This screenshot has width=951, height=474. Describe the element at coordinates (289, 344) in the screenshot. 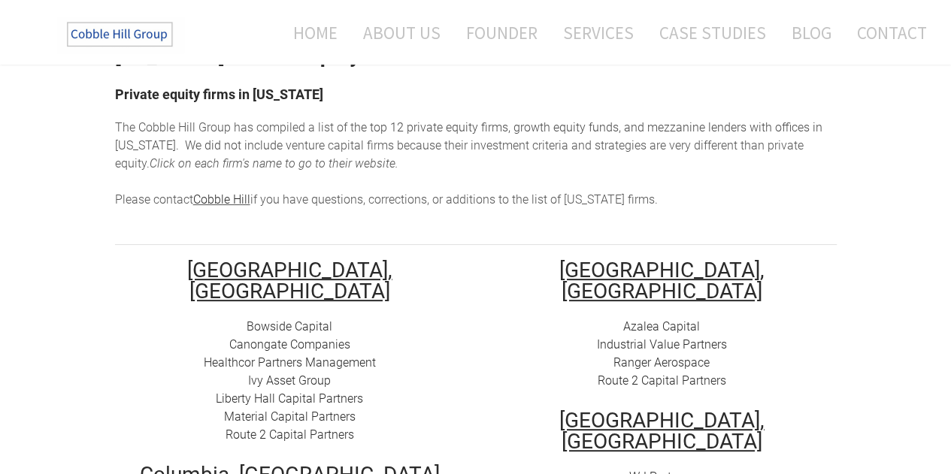

I see `a: Canongate Companies` at that location.